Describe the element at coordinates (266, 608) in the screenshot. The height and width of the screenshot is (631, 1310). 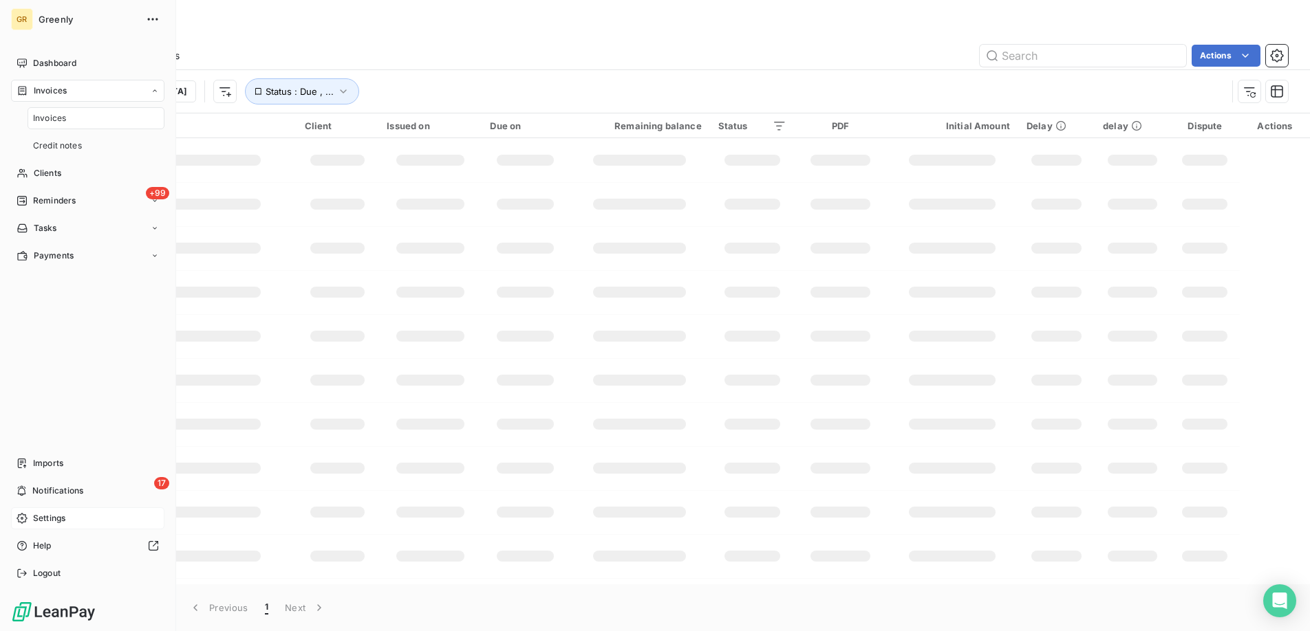
I see `button: 1` at that location.